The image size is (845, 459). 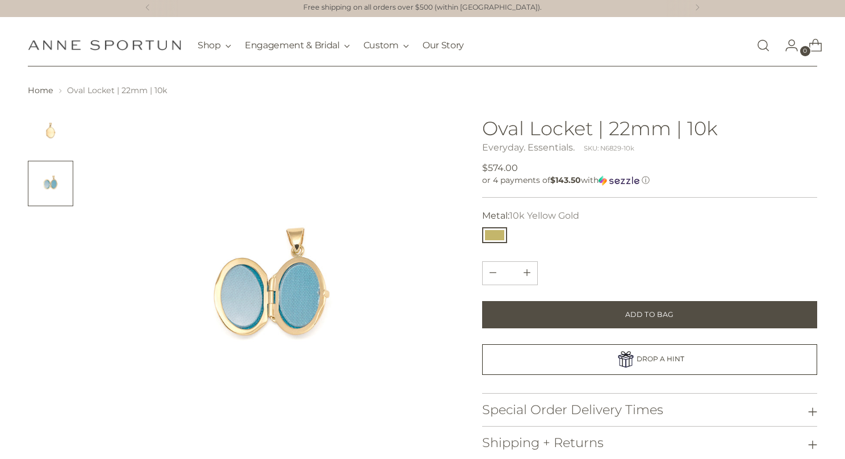 What do you see at coordinates (805, 51) in the screenshot?
I see `span: 0` at bounding box center [805, 51].